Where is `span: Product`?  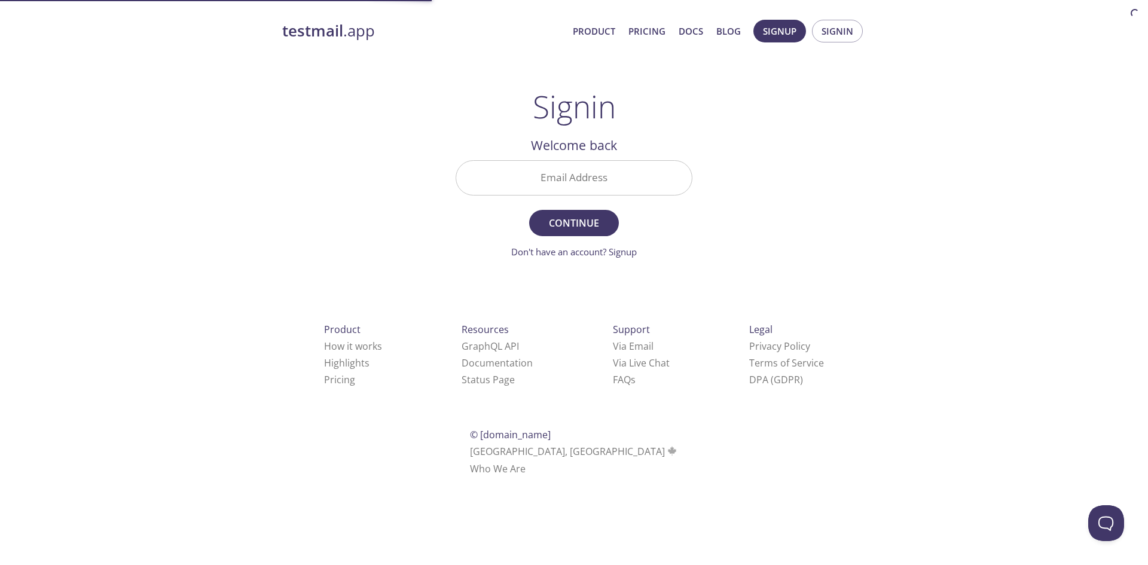 span: Product is located at coordinates (342, 329).